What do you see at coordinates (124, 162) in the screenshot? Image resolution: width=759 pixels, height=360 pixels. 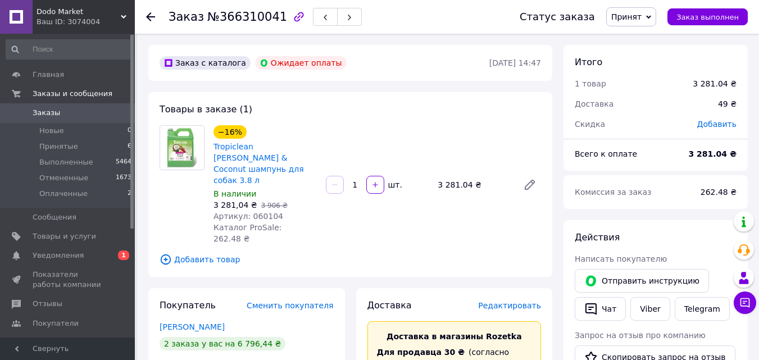 I see `span: 5464` at bounding box center [124, 162].